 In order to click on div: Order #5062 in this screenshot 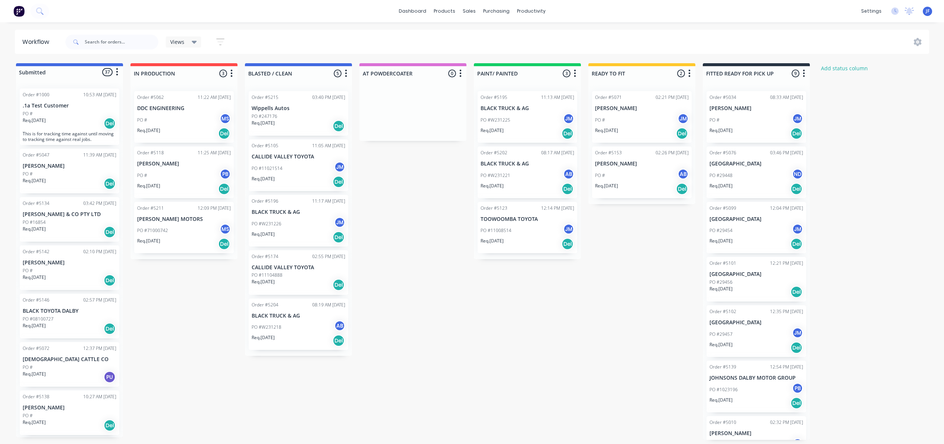, I will do `click(150, 97)`.